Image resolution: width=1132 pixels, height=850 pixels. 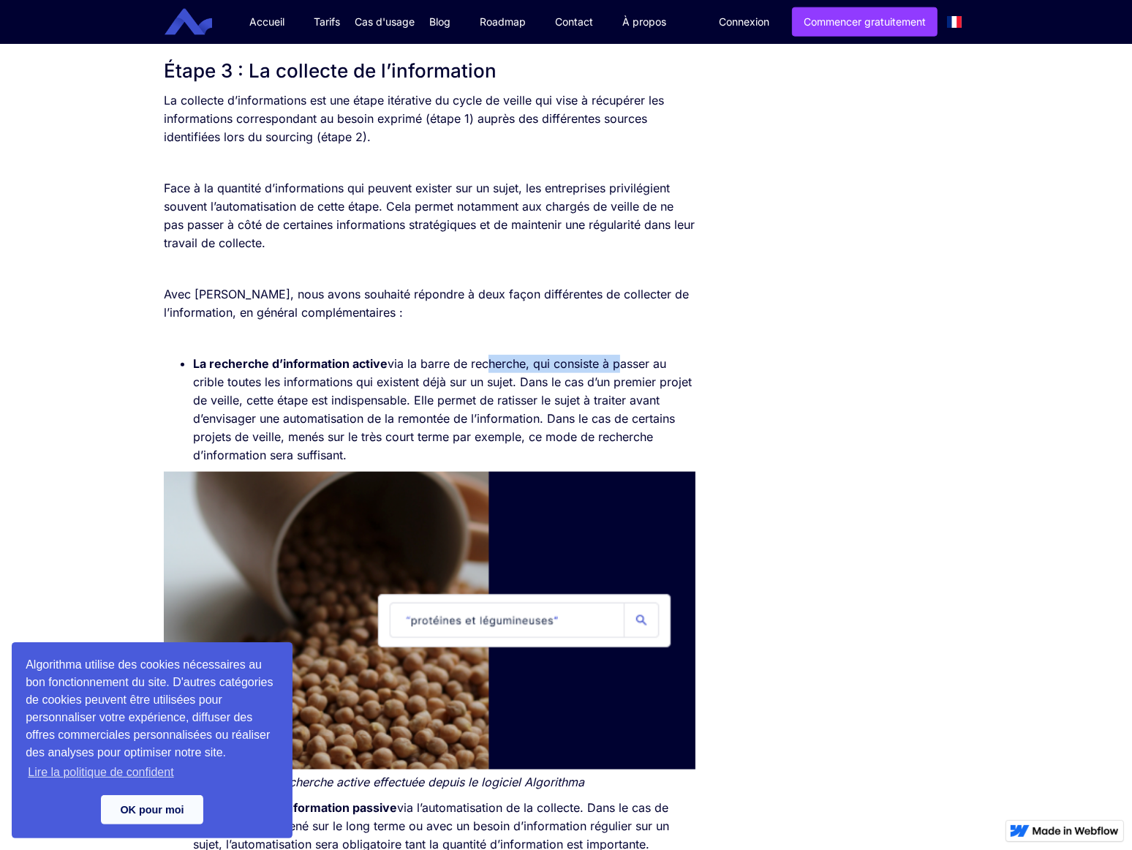 What do you see at coordinates (152, 720) in the screenshot?
I see `span: Algorithma utilise des cookies nécessaires au bon fonctionnement du site. D'autres catégories de ...` at bounding box center [152, 720].